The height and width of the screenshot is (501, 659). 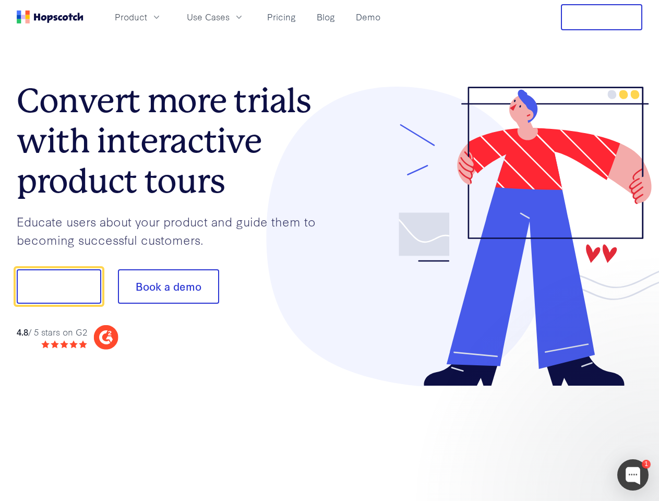 I want to click on button: Use Cases, so click(x=216, y=17).